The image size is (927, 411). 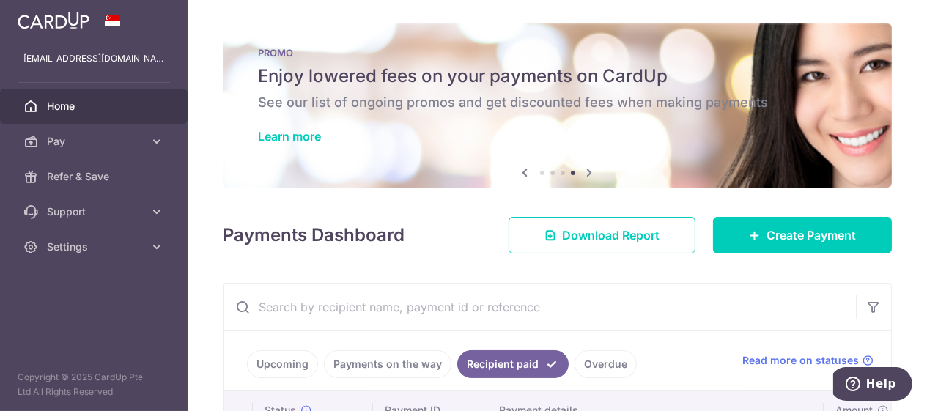 I want to click on span: Help, so click(x=48, y=17).